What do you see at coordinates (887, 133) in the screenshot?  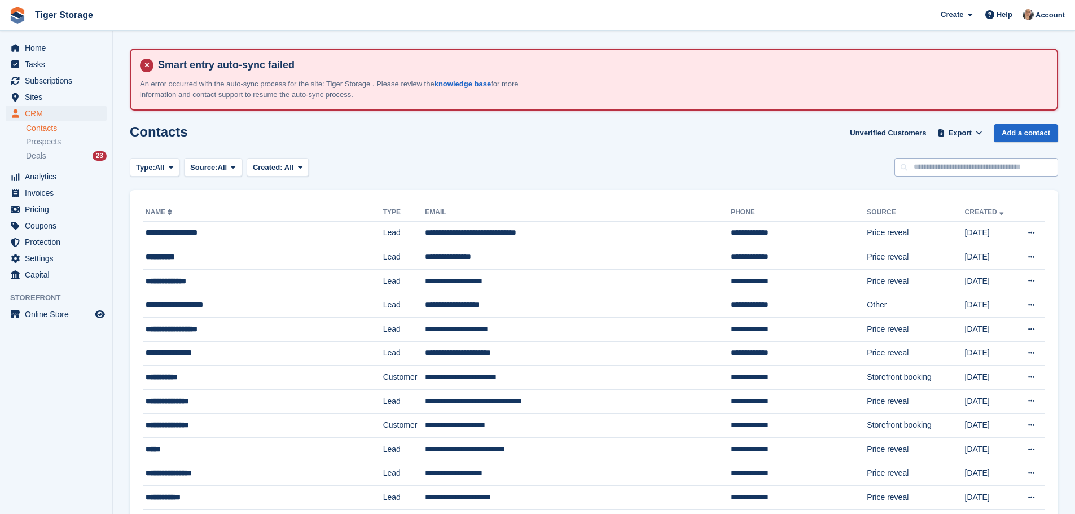 I see `a: Unverified Customers` at bounding box center [887, 133].